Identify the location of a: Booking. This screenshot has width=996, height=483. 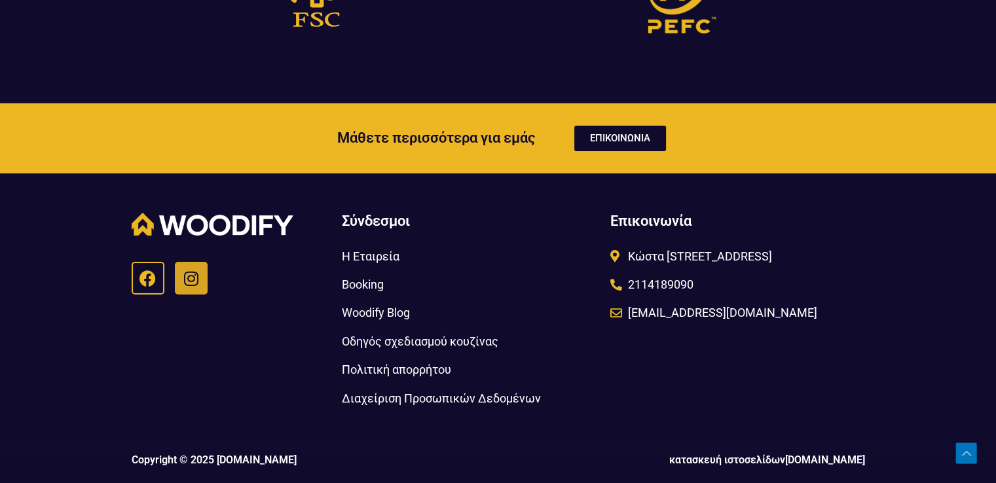
(469, 284).